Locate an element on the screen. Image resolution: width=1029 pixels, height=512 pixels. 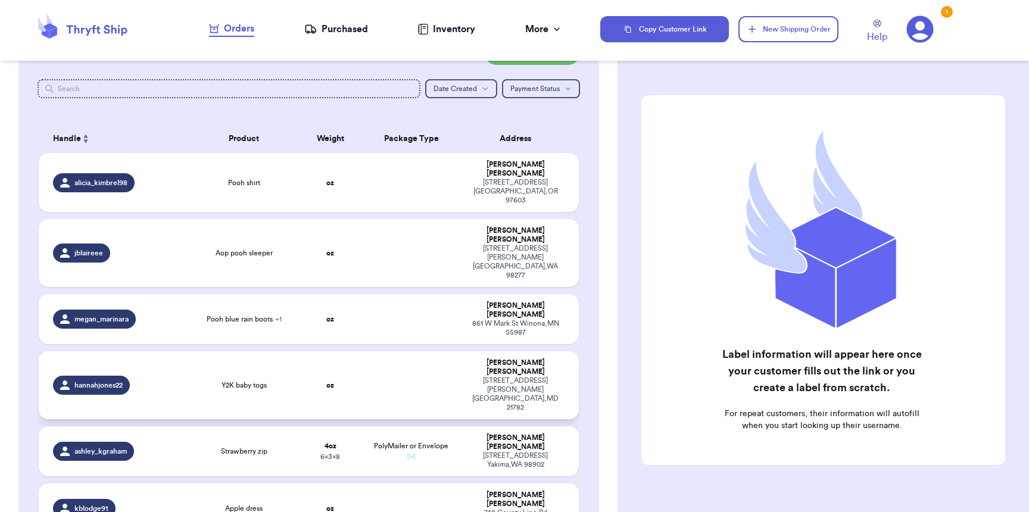
a: Help is located at coordinates (877, 32).